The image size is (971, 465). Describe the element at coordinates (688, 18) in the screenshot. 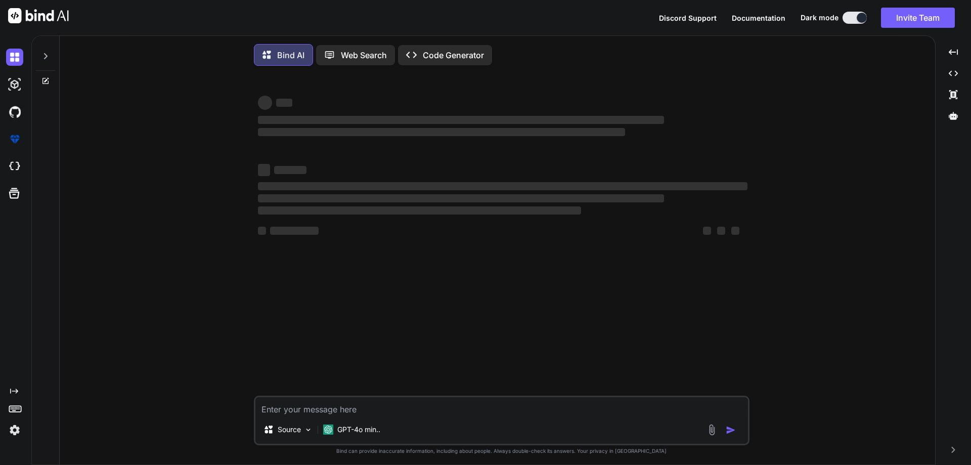

I see `span: Discord Support` at that location.